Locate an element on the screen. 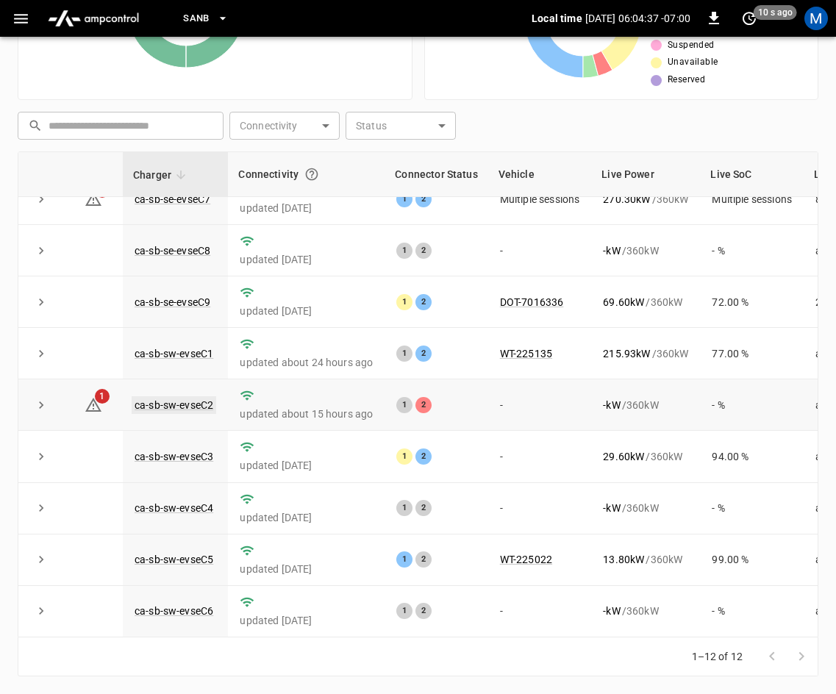 Image resolution: width=836 pixels, height=694 pixels. button: SanB is located at coordinates (206, 18).